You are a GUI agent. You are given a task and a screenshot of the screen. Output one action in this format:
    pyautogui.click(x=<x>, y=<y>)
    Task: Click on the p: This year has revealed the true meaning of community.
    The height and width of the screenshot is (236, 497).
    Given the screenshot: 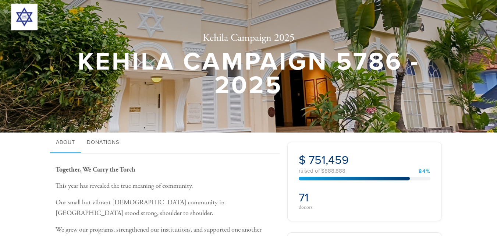 What is the action you would take?
    pyautogui.click(x=166, y=186)
    